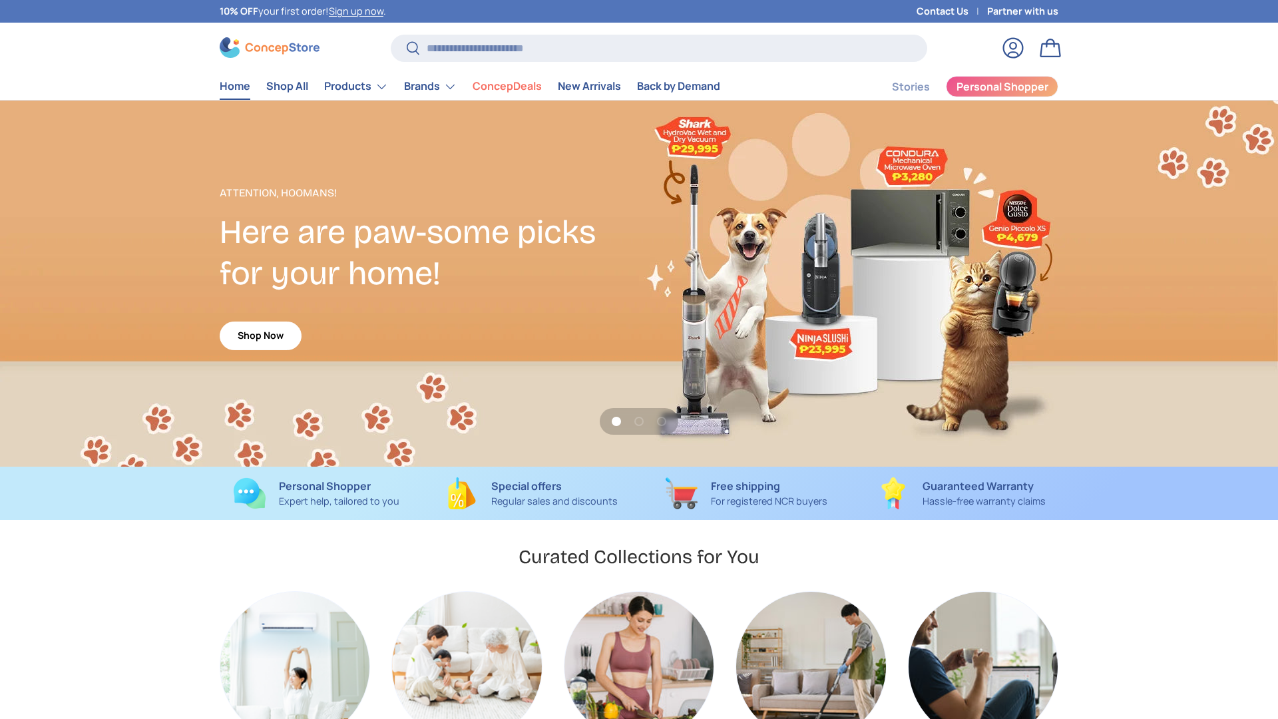 This screenshot has height=719, width=1278. I want to click on p: Expert help, tailored to you, so click(339, 501).